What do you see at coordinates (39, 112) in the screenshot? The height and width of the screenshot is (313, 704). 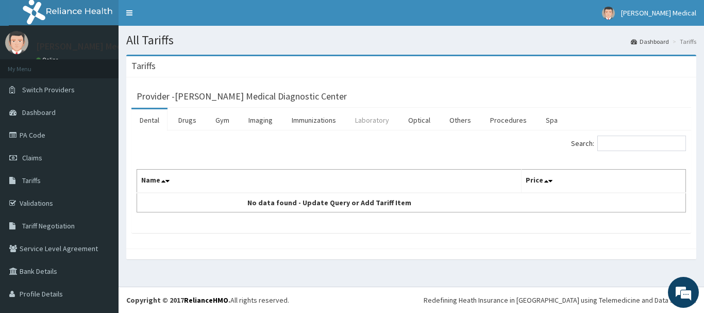 I see `span: Dashboard` at bounding box center [39, 112].